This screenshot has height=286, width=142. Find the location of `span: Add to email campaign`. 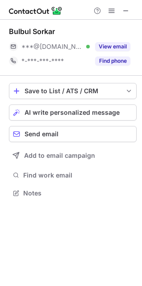

span: Add to email campaign is located at coordinates (60, 155).